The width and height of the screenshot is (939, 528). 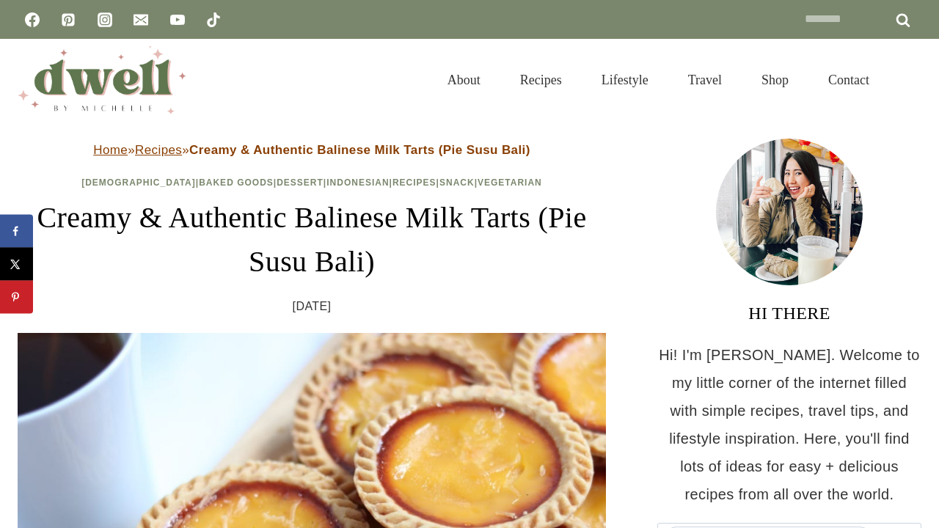 I want to click on a: YouTube, so click(x=178, y=20).